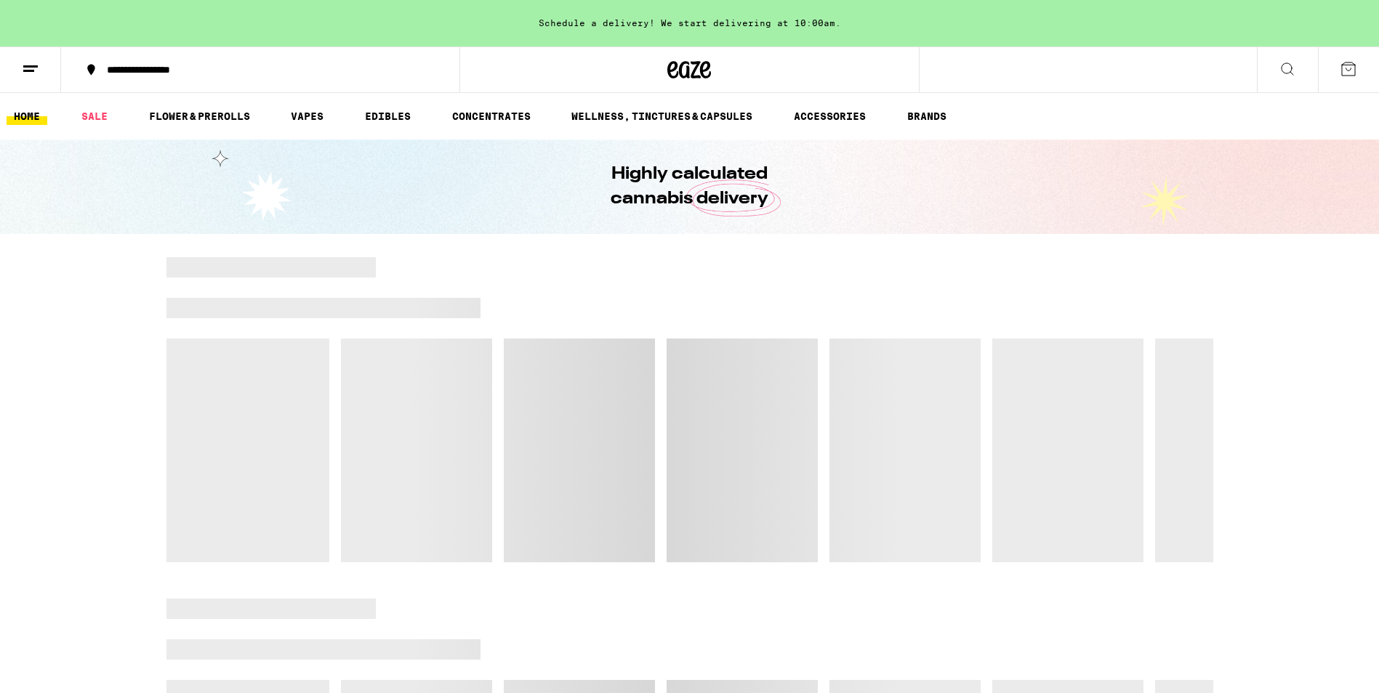  Describe the element at coordinates (94, 116) in the screenshot. I see `a: SALE` at that location.